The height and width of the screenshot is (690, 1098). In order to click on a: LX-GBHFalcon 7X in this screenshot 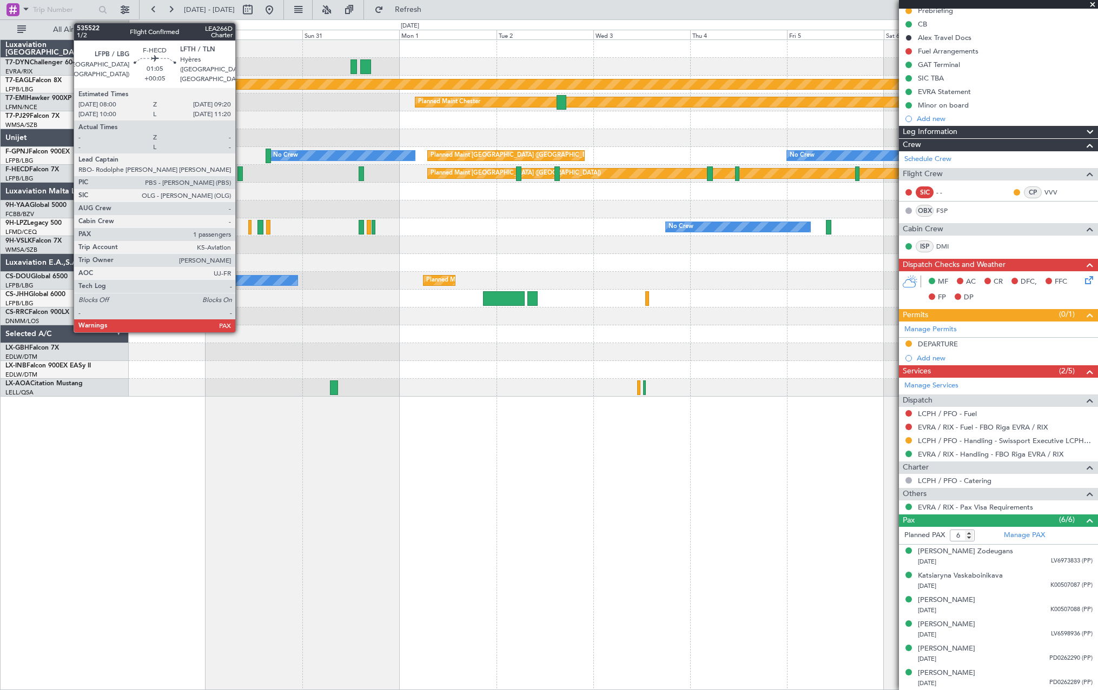, I will do `click(32, 348)`.